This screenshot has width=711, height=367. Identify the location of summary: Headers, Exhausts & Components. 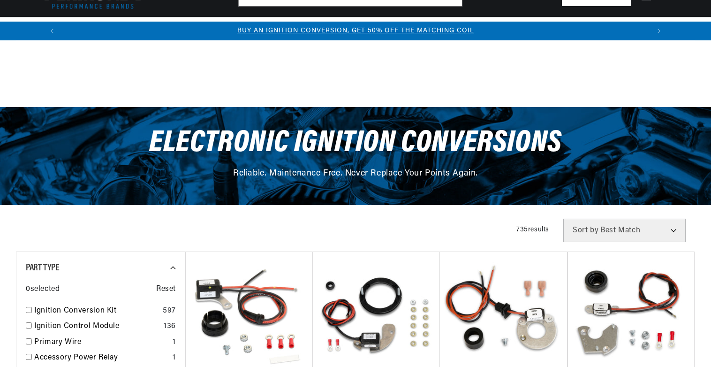
(252, 28).